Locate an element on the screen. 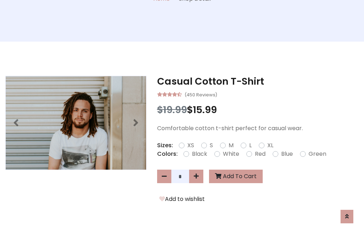 The height and width of the screenshot is (234, 364). p: Colors: is located at coordinates (167, 154).